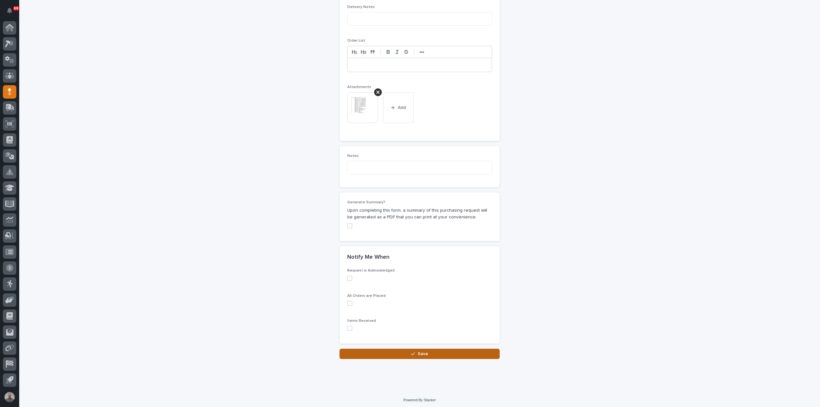 The image size is (820, 407). Describe the element at coordinates (366, 203) in the screenshot. I see `span: Generate Summary?` at that location.